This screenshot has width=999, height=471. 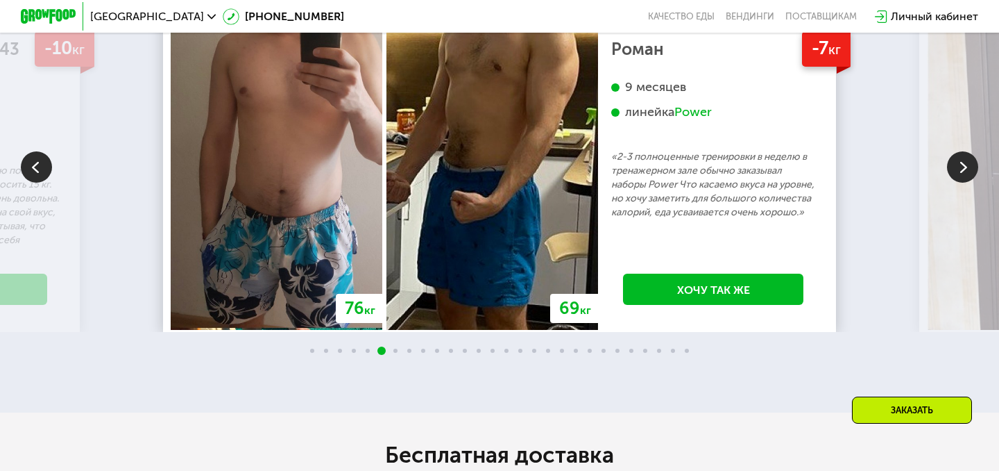 I want to click on div: 9 месяцев, so click(x=714, y=87).